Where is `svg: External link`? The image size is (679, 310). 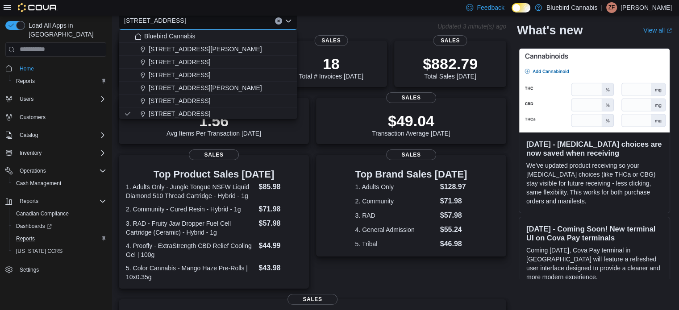 svg: External link is located at coordinates (669, 31).